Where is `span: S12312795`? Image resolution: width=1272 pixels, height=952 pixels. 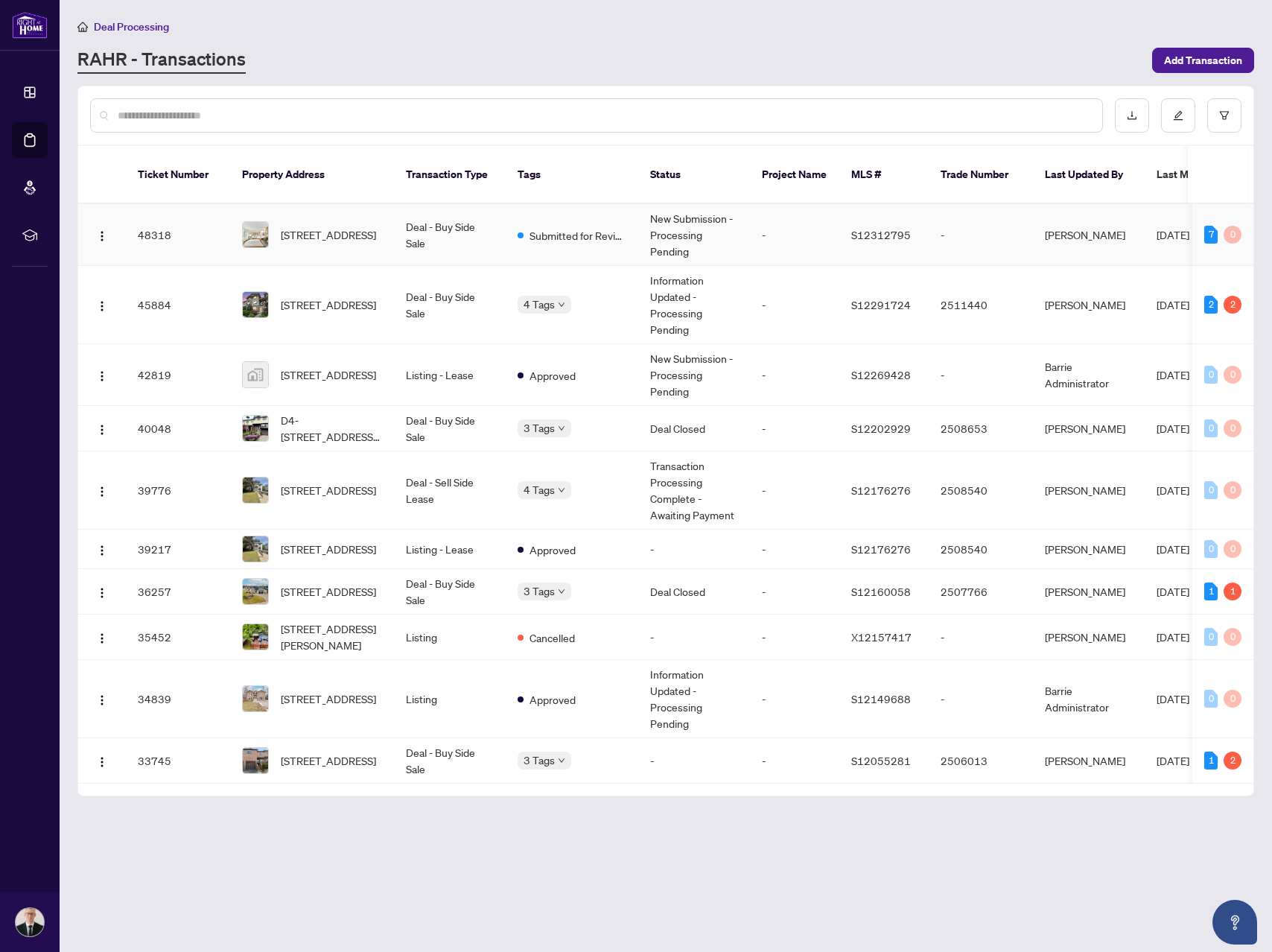 span: S12312795 is located at coordinates (881, 234).